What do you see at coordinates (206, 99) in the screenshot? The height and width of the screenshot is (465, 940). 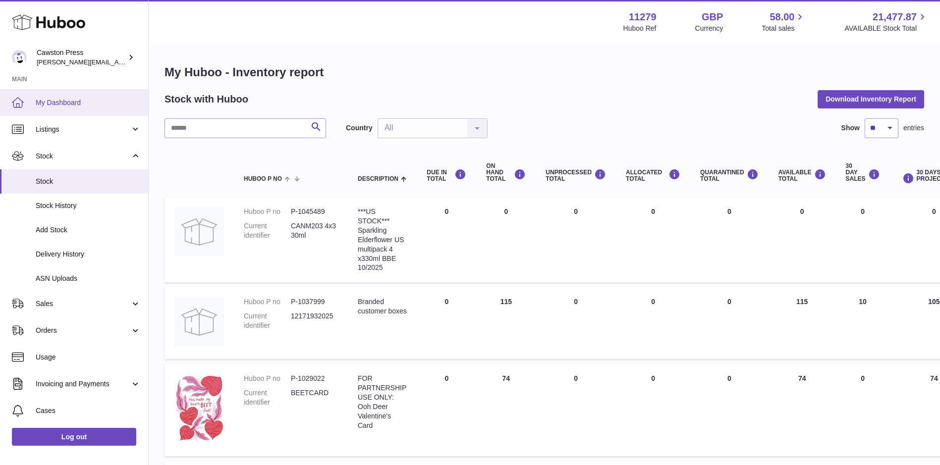 I see `h2: Stock with Huboo` at bounding box center [206, 99].